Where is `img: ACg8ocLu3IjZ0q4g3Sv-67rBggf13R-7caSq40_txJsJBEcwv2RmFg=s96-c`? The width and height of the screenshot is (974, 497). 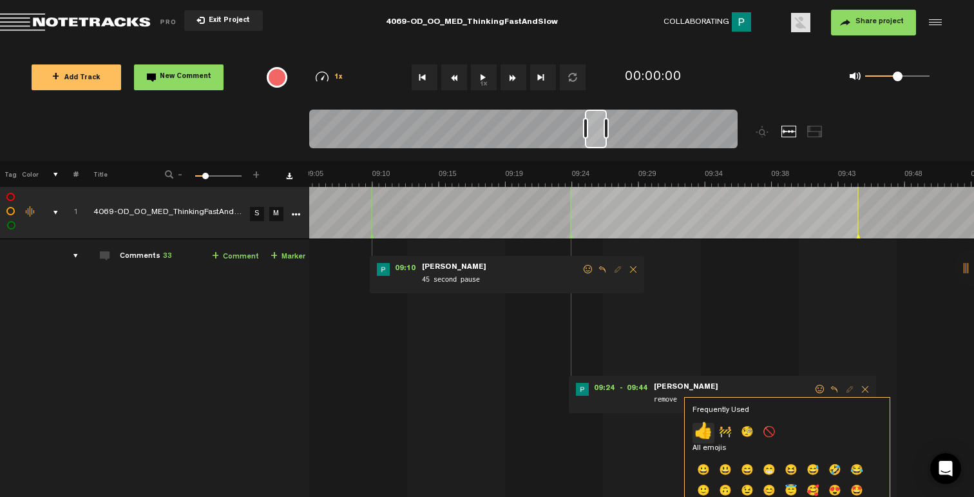 img: ACg8ocLu3IjZ0q4g3Sv-67rBggf13R-7caSq40_txJsJBEcwv2RmFg=s96-c is located at coordinates (801, 23).